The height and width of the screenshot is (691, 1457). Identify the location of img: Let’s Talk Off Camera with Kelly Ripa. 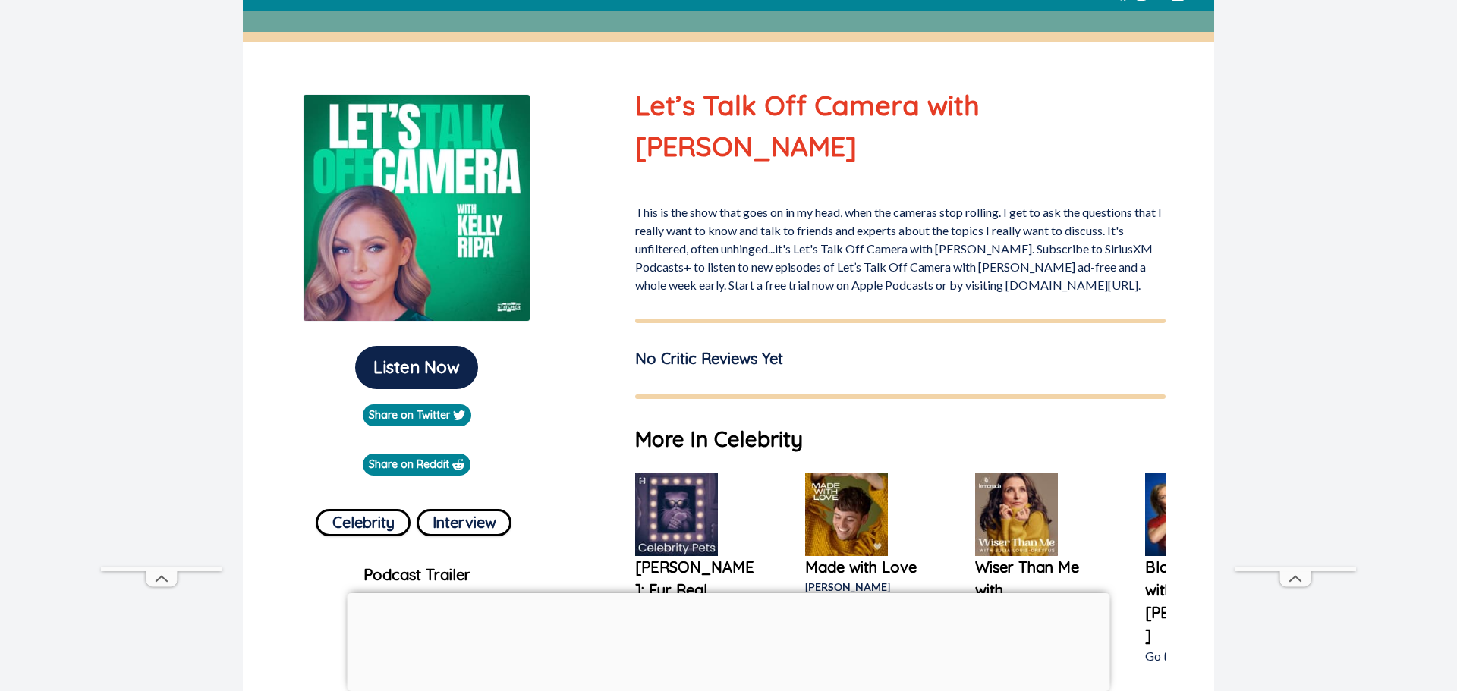
(417, 208).